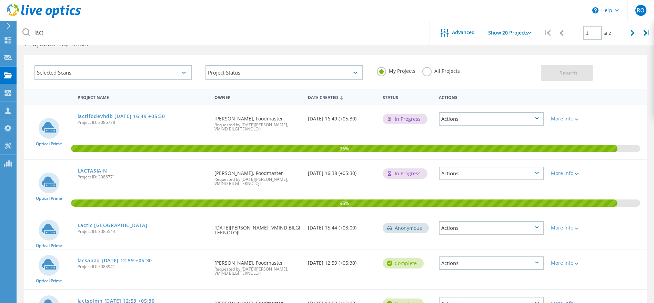 This screenshot has height=303, width=654. What do you see at coordinates (569, 73) in the screenshot?
I see `span: Search` at bounding box center [569, 73].